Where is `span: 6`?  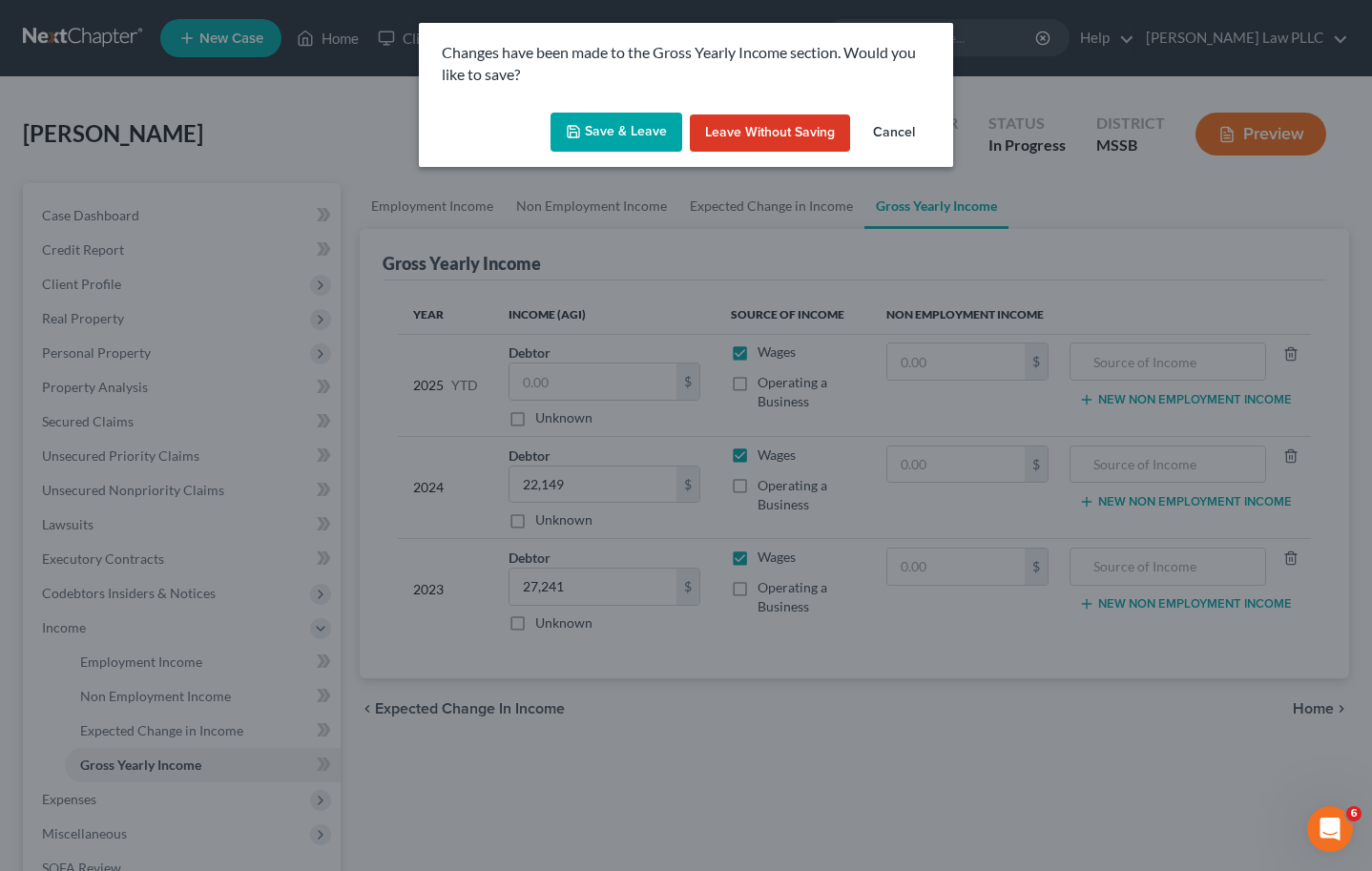 span: 6 is located at coordinates (1354, 814).